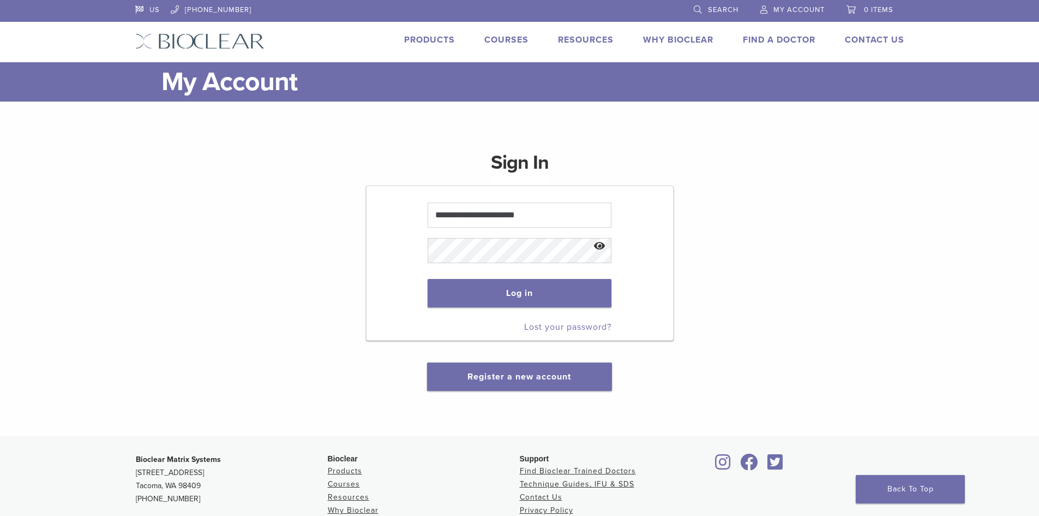 The width and height of the screenshot is (1039, 516). What do you see at coordinates (799, 10) in the screenshot?
I see `span: My Account` at bounding box center [799, 10].